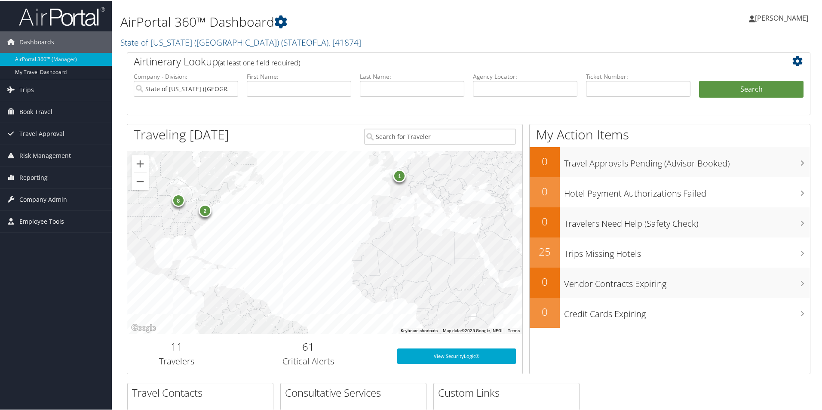 The image size is (822, 410). What do you see at coordinates (687, 221) in the screenshot?
I see `h3: Travelers Need Help (Safety Check)` at bounding box center [687, 221].